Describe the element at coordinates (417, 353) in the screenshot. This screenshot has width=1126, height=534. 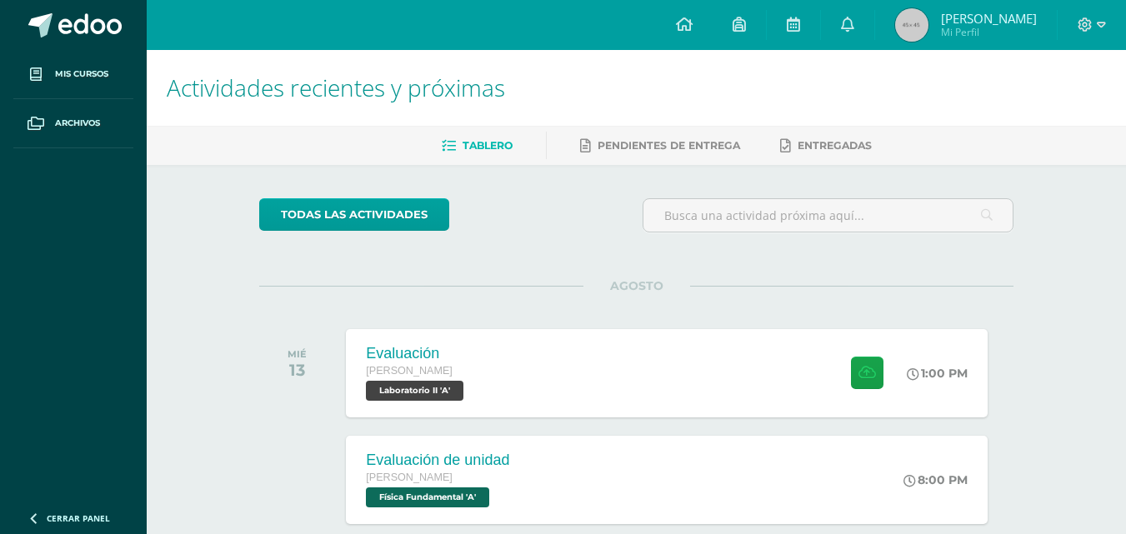
I see `div: Evaluación` at that location.